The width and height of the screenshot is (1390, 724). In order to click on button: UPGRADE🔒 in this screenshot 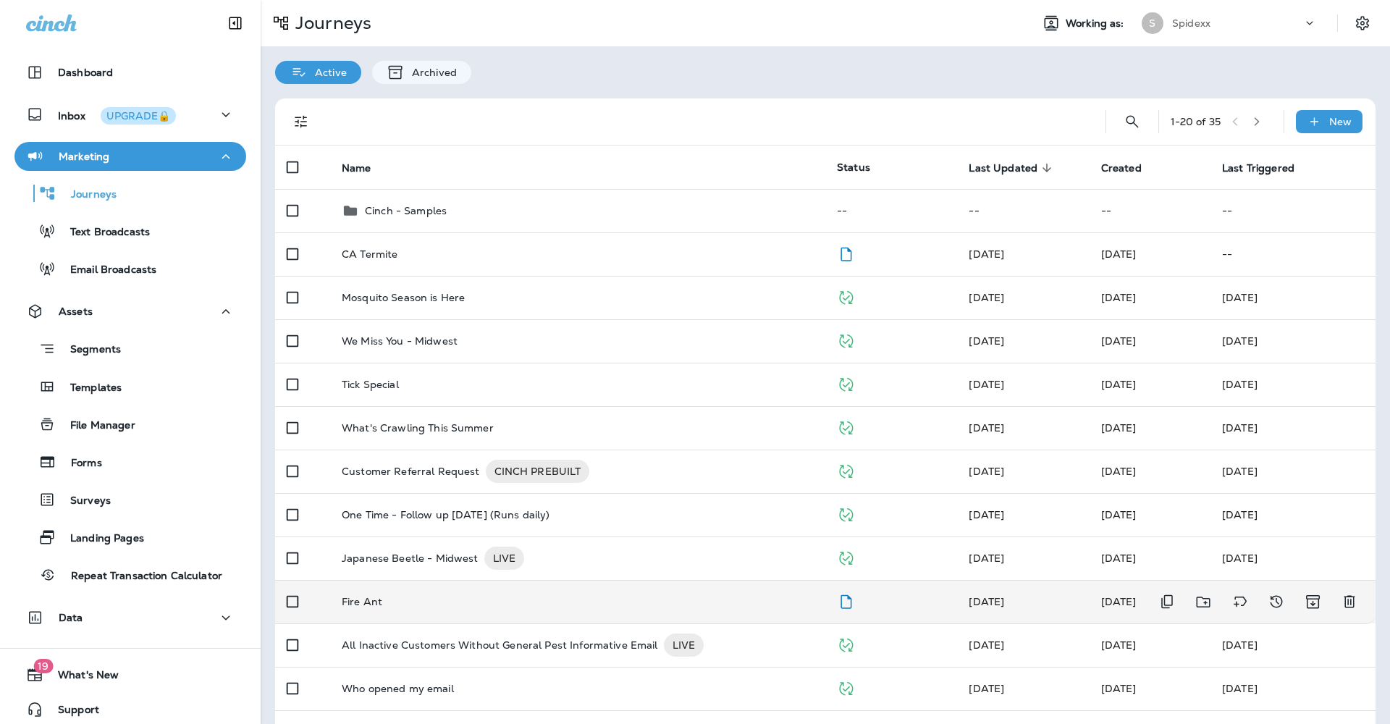, I will do `click(138, 116)`.